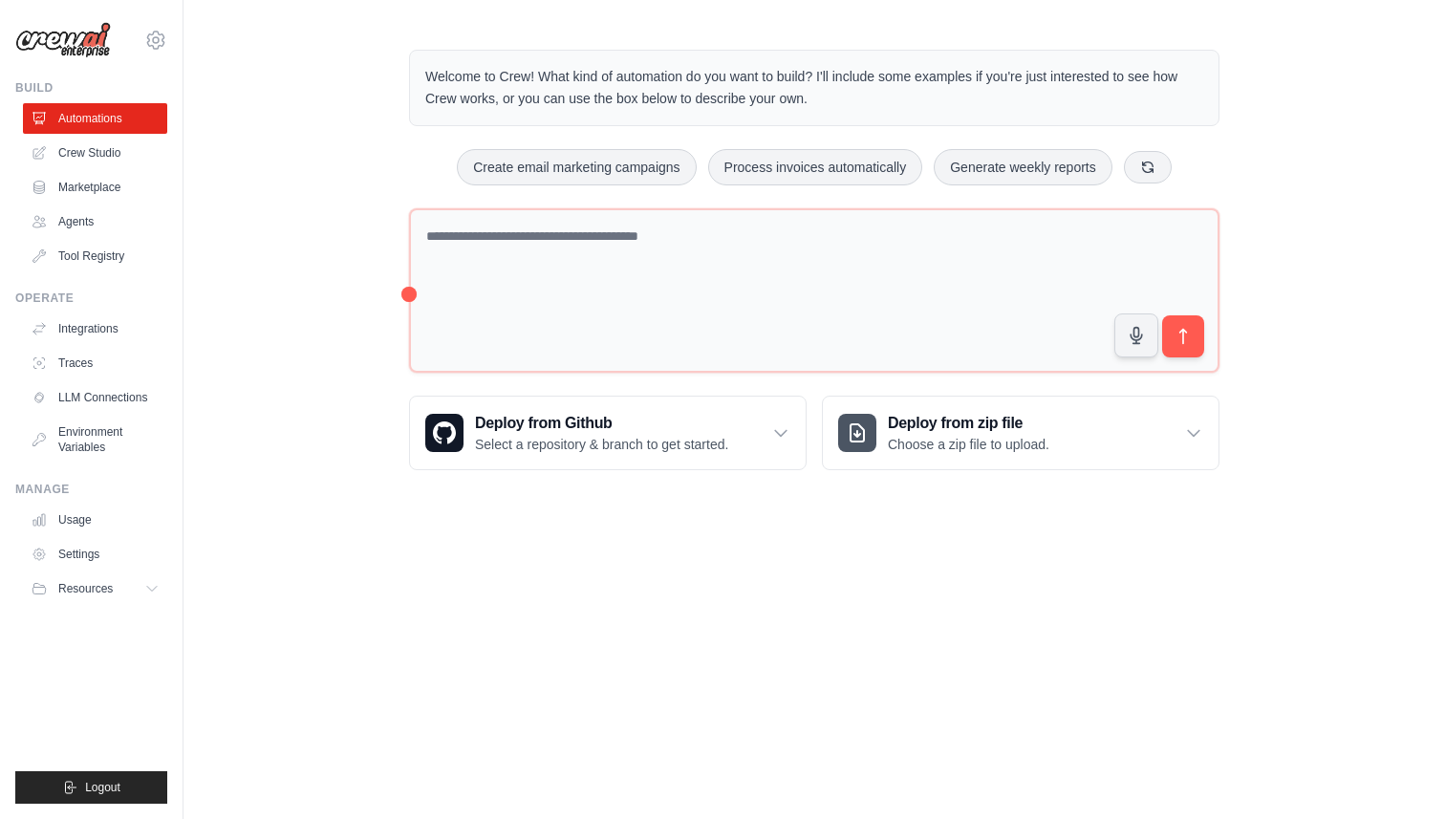 This screenshot has width=1445, height=819. I want to click on p: Select a repository & branch to get started., so click(601, 444).